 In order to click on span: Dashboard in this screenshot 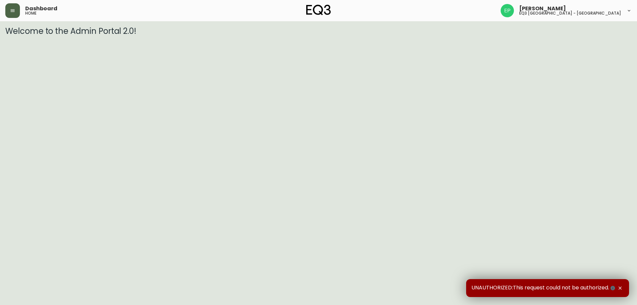, I will do `click(41, 9)`.